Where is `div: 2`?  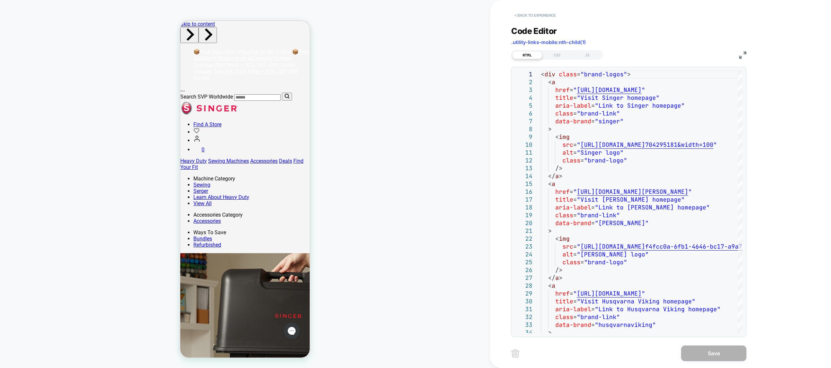
div: 2 is located at coordinates (523, 82).